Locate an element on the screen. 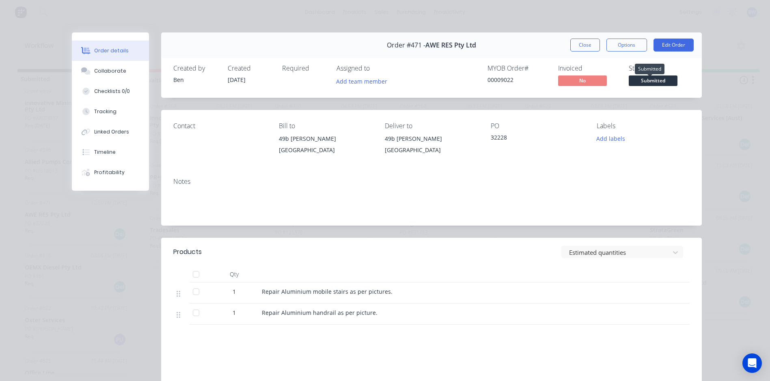  div: Open Intercom Messenger is located at coordinates (752, 363).